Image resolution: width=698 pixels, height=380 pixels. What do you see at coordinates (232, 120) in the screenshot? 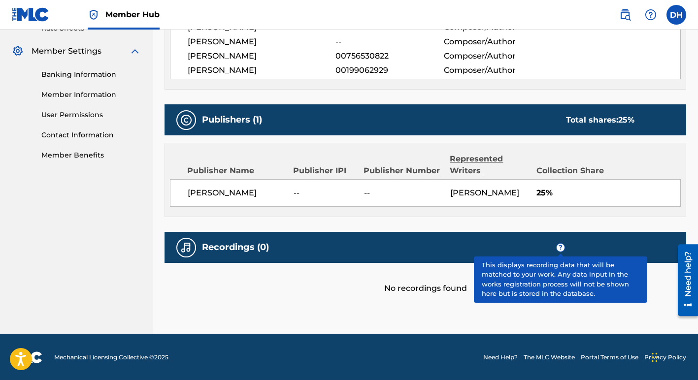
I see `h5: Publishers (1)` at bounding box center [232, 120].